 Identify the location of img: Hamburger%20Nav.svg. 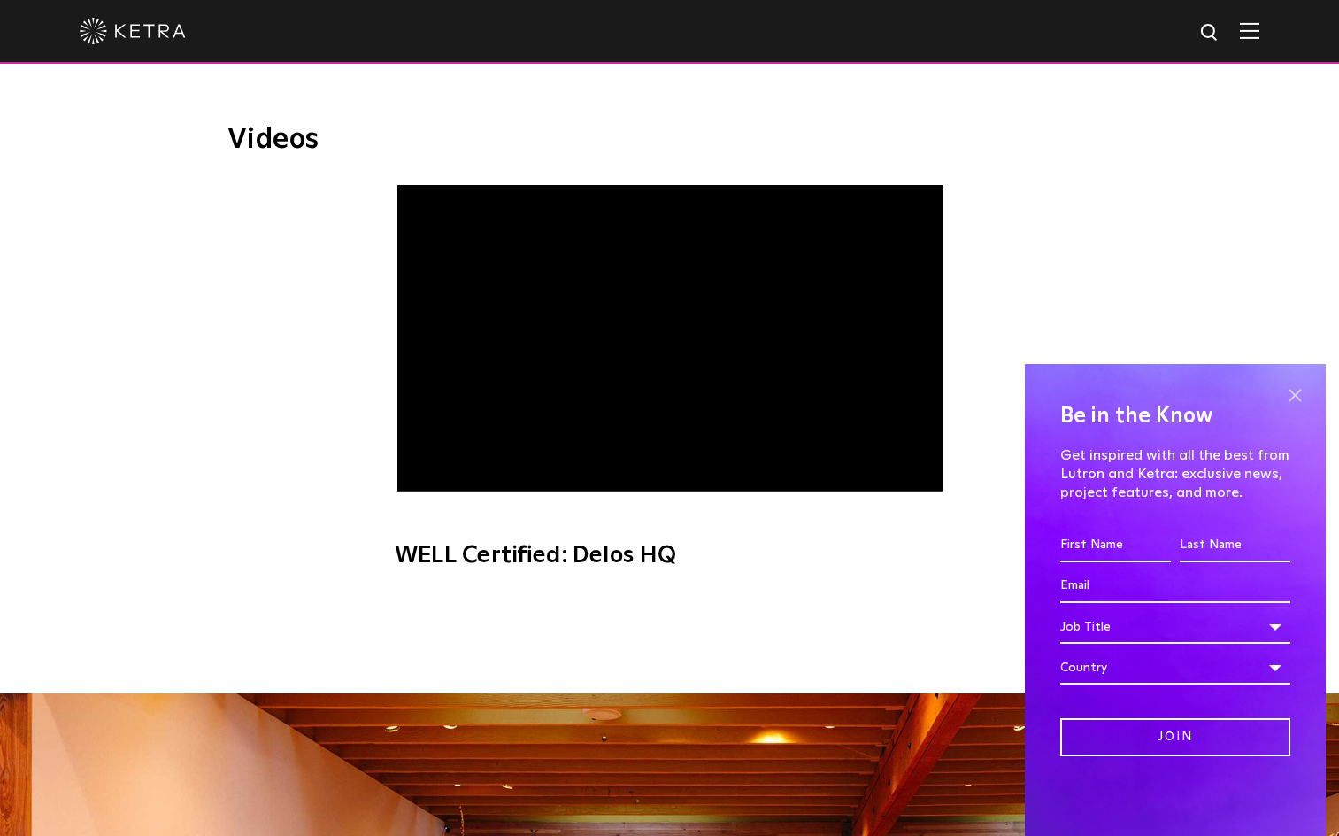
(1250, 30).